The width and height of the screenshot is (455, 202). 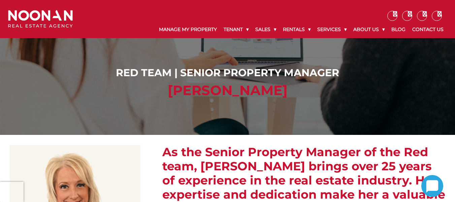 What do you see at coordinates (188, 29) in the screenshot?
I see `a: Manage My Property` at bounding box center [188, 29].